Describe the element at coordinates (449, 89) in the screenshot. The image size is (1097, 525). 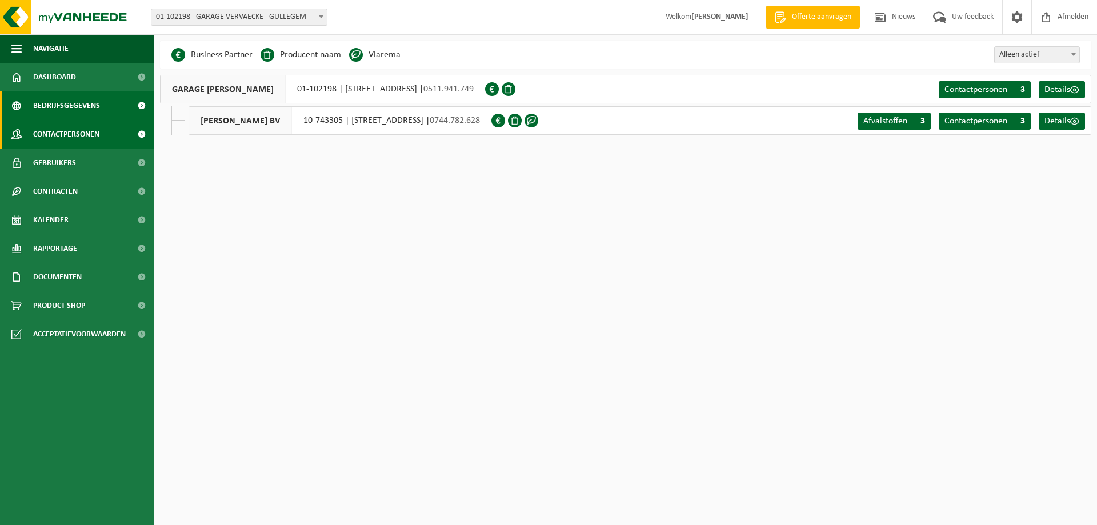
I see `span: 0511.941.749` at that location.